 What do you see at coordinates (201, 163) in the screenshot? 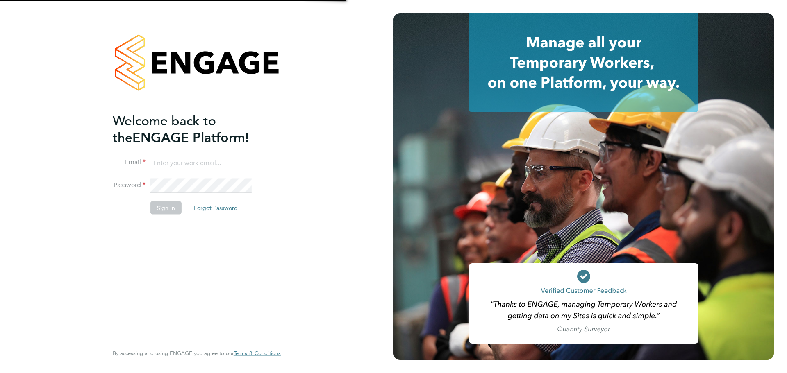
I see `input: Enter your work email...` at bounding box center [201, 163].